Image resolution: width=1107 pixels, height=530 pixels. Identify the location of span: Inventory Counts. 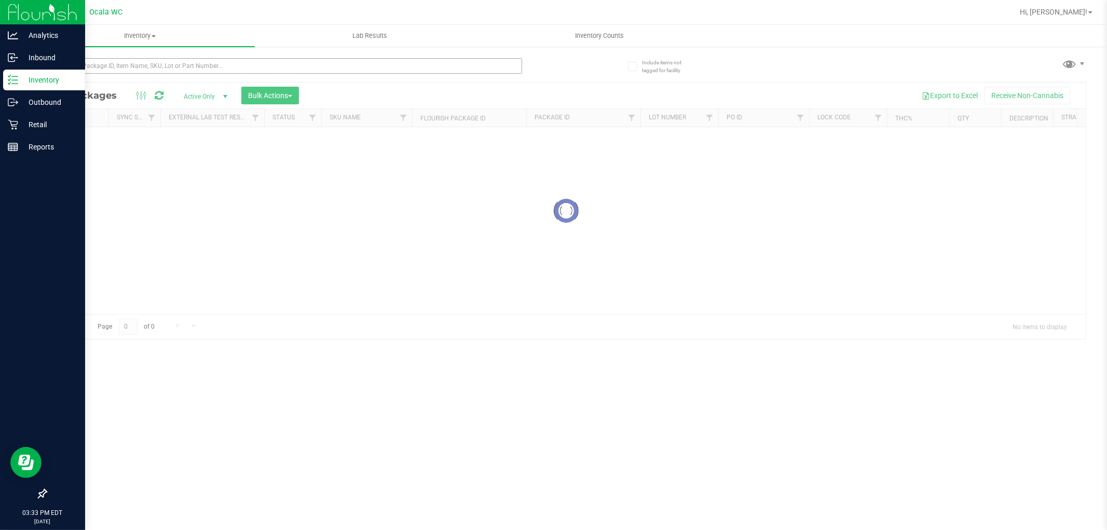
(600, 36).